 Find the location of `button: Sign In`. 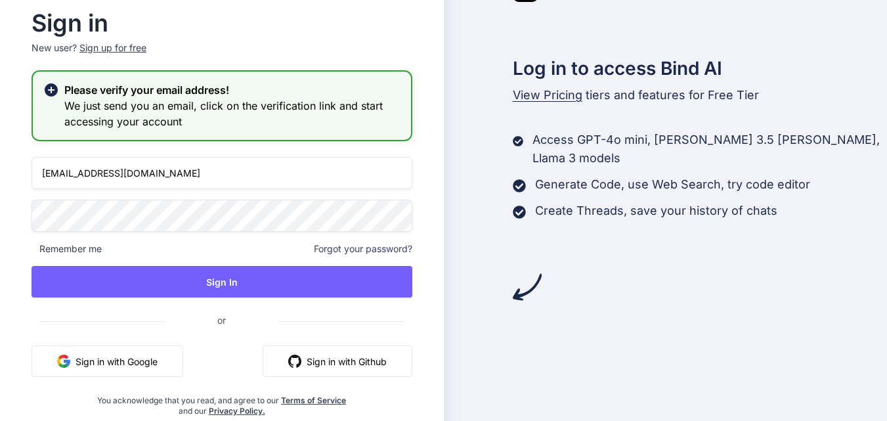

button: Sign In is located at coordinates (222, 282).